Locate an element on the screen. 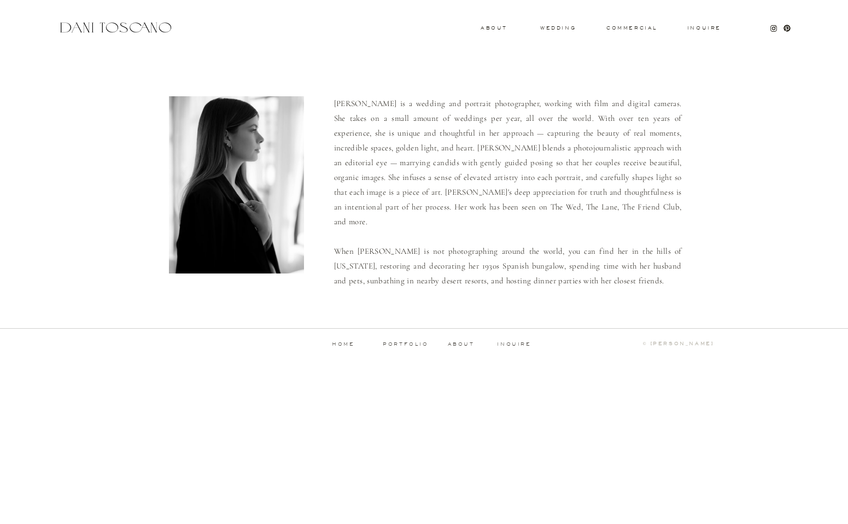 The image size is (848, 524). p: inquire is located at coordinates (514, 344).